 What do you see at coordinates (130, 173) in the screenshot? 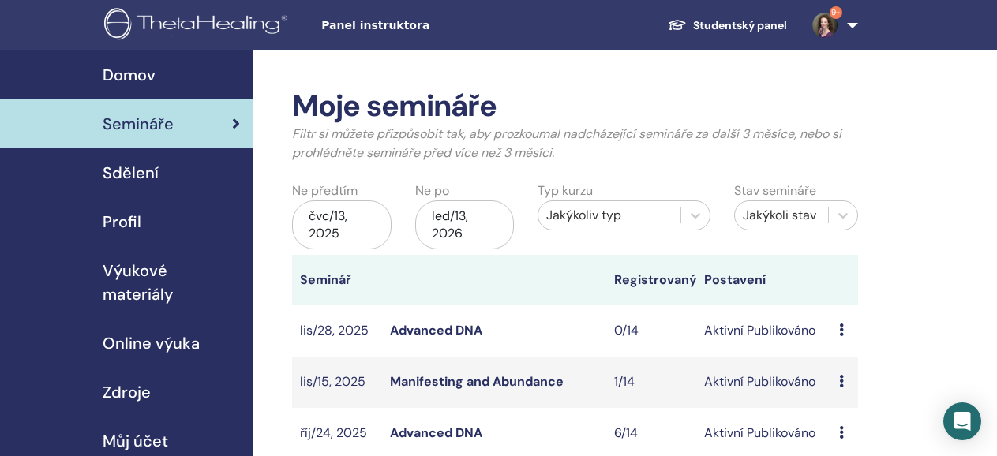
I see `span: Sdělení` at bounding box center [130, 173].